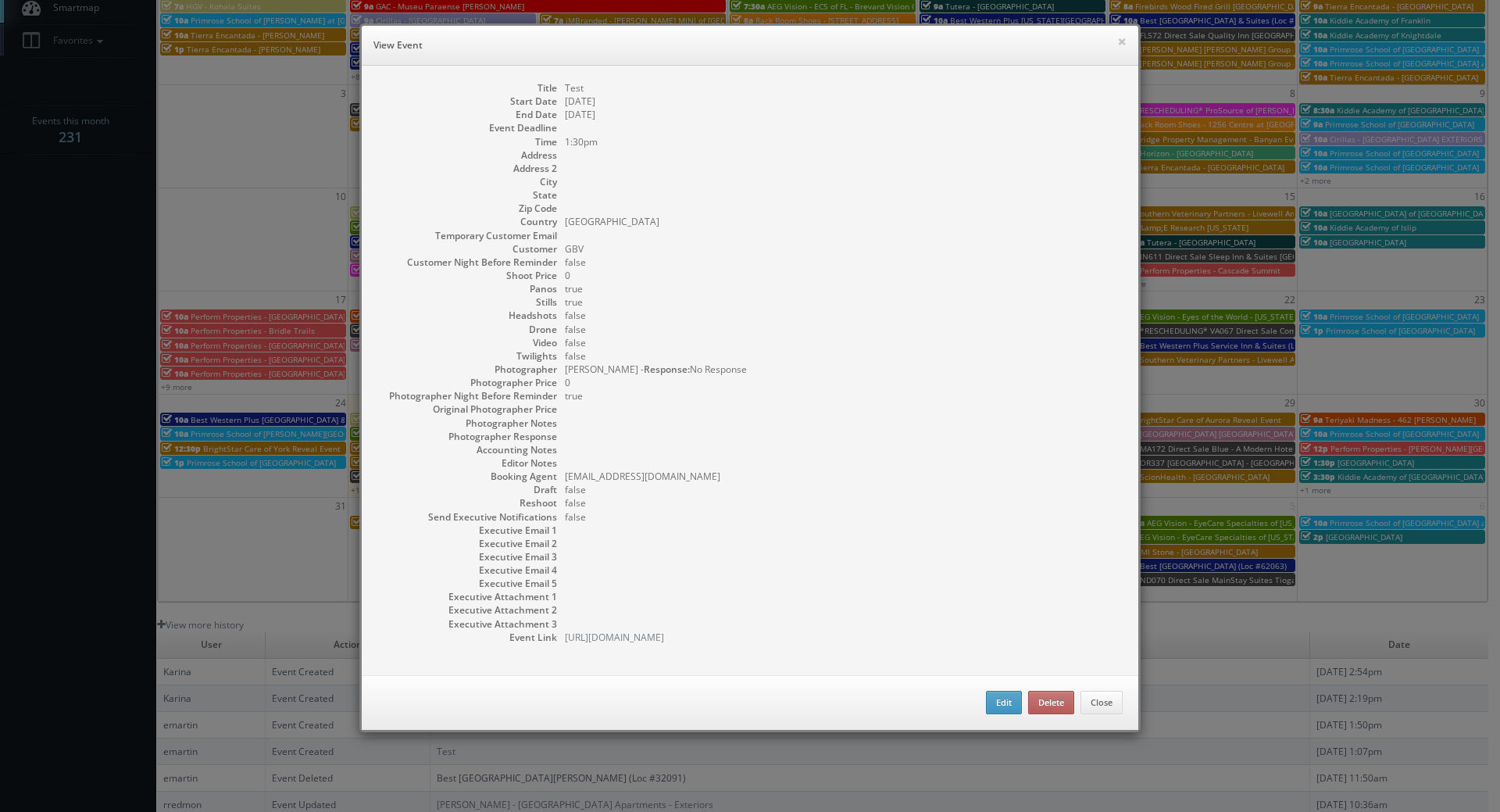 The height and width of the screenshot is (812, 1500). Describe the element at coordinates (468, 449) in the screenshot. I see `dt: Accounting Notes` at that location.